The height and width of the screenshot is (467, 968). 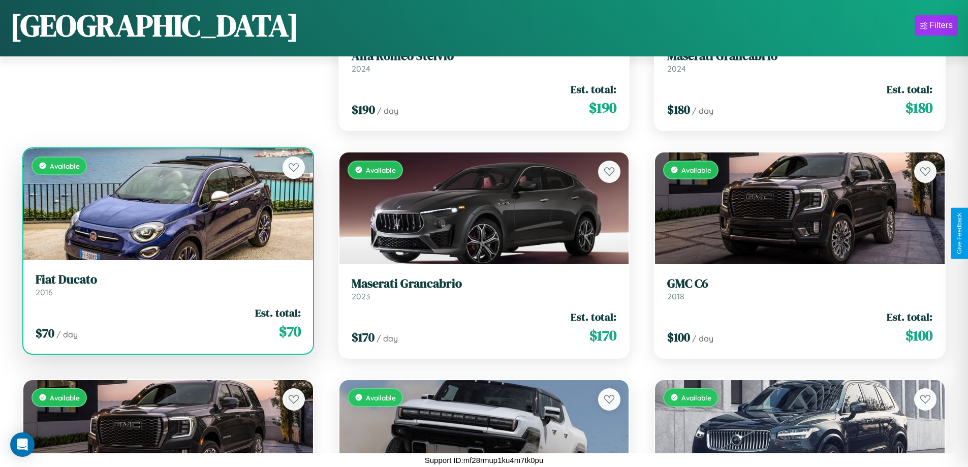 I want to click on a: Alfa Romeo Stelvio2024, so click(x=484, y=61).